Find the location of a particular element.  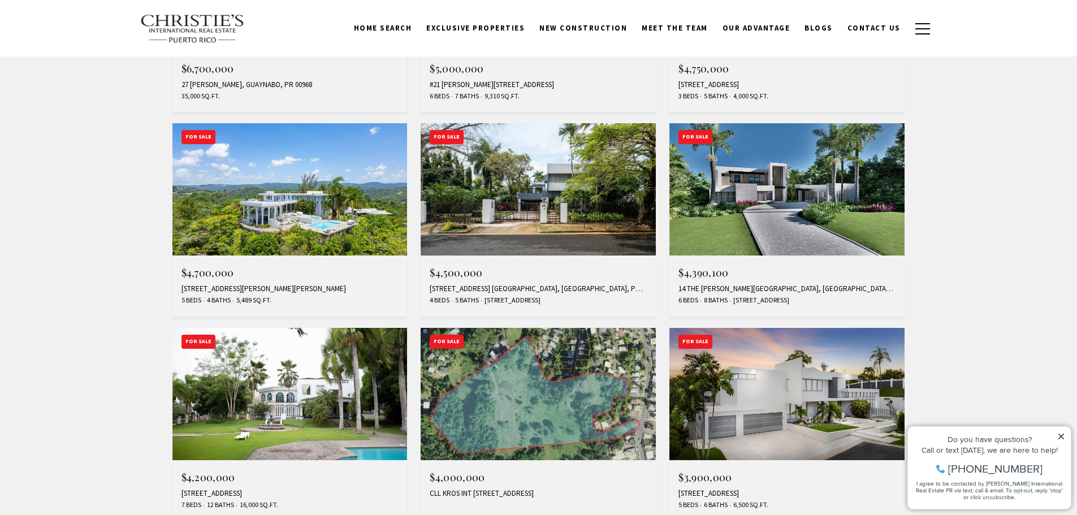

span: $3,900,000 is located at coordinates (705, 477).